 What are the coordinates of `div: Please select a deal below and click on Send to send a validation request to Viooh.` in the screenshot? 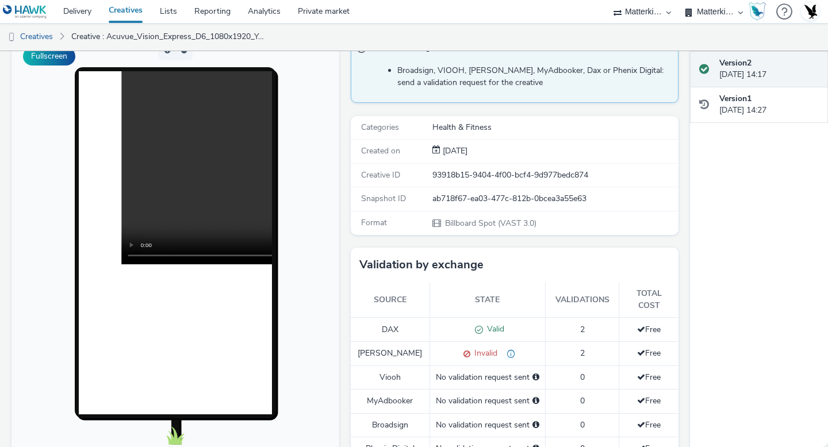 It's located at (536, 378).